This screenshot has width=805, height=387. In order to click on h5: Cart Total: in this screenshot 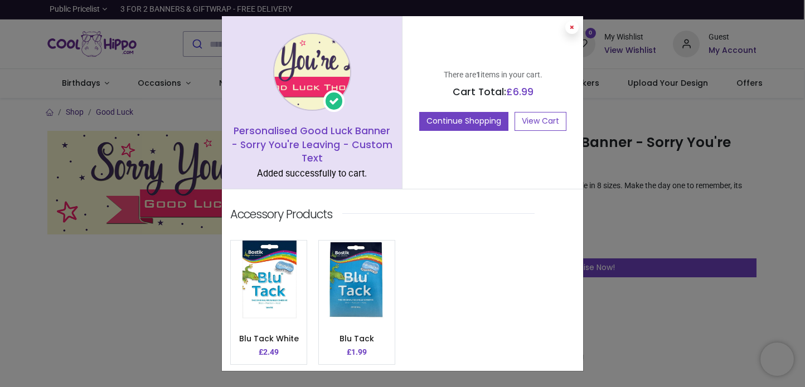, I will do `click(493, 92)`.